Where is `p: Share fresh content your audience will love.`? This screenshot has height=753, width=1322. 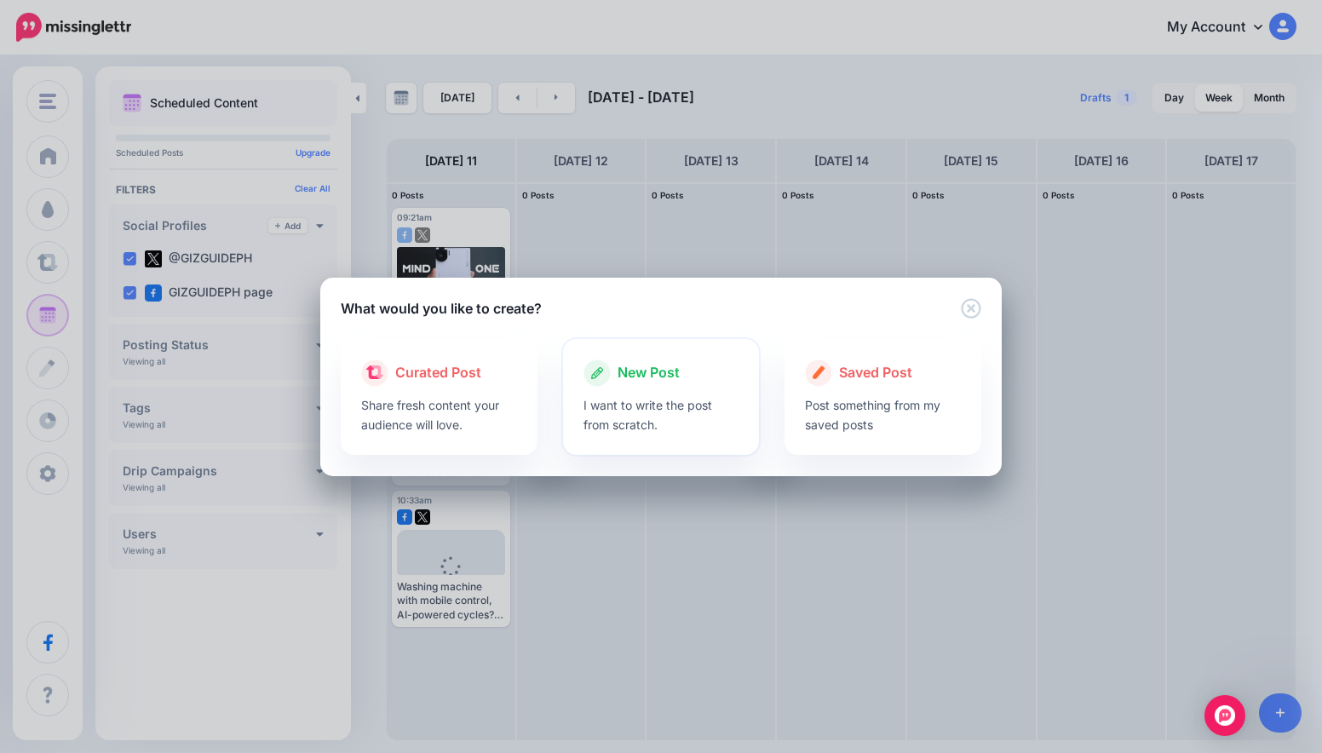
p: Share fresh content your audience will love. is located at coordinates (439, 415).